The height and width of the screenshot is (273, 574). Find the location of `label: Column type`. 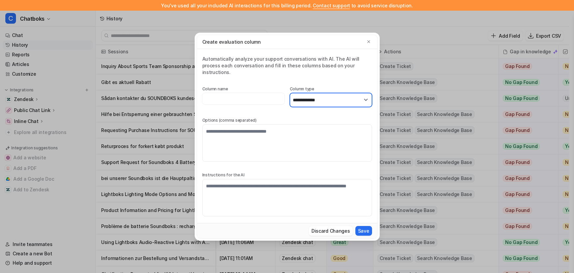

label: Column type is located at coordinates (331, 89).